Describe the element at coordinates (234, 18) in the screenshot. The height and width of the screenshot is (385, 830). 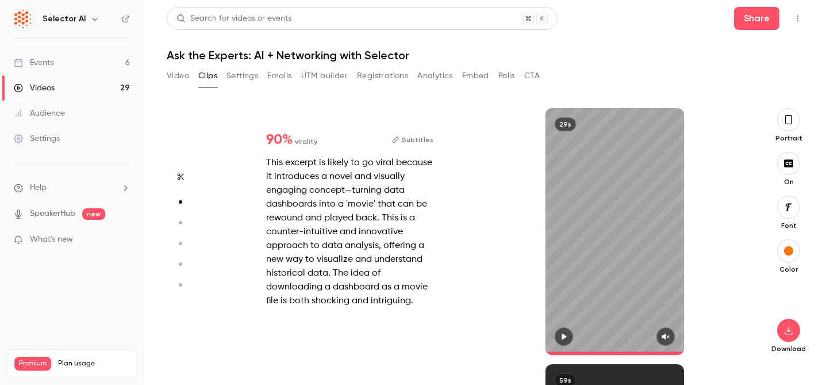
I see `div: Search for videos or events` at that location.